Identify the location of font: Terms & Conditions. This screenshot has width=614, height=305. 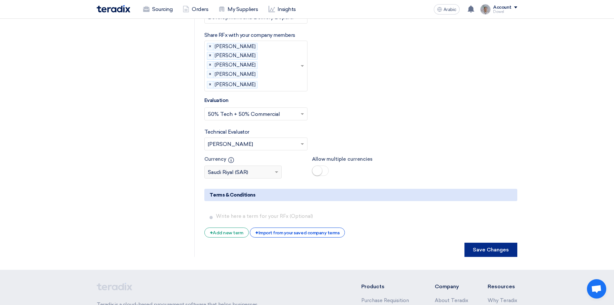
(232, 195).